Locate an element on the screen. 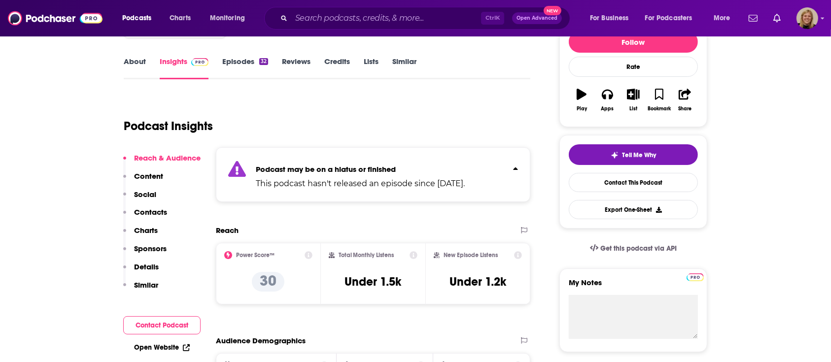 This screenshot has width=831, height=362. span: Tell Me Why is located at coordinates (639, 155).